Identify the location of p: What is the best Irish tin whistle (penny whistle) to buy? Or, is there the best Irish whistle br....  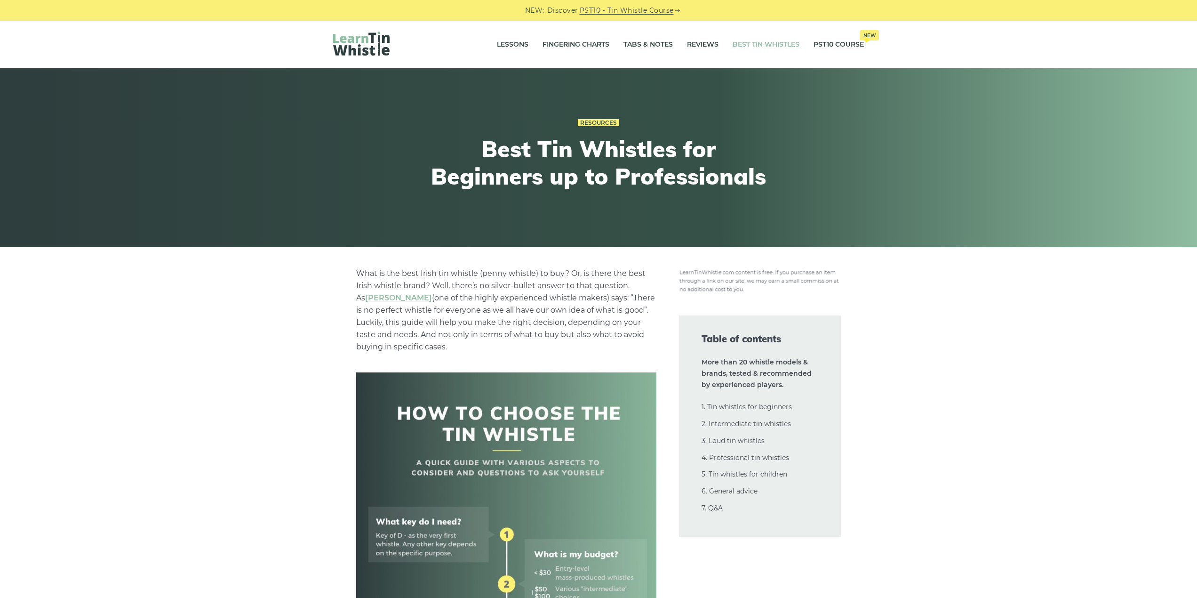
(506, 310).